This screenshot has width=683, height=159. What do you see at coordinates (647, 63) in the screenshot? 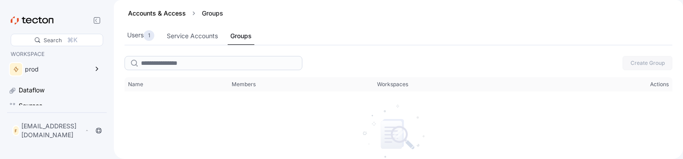
I see `span: Create Group` at bounding box center [647, 63].